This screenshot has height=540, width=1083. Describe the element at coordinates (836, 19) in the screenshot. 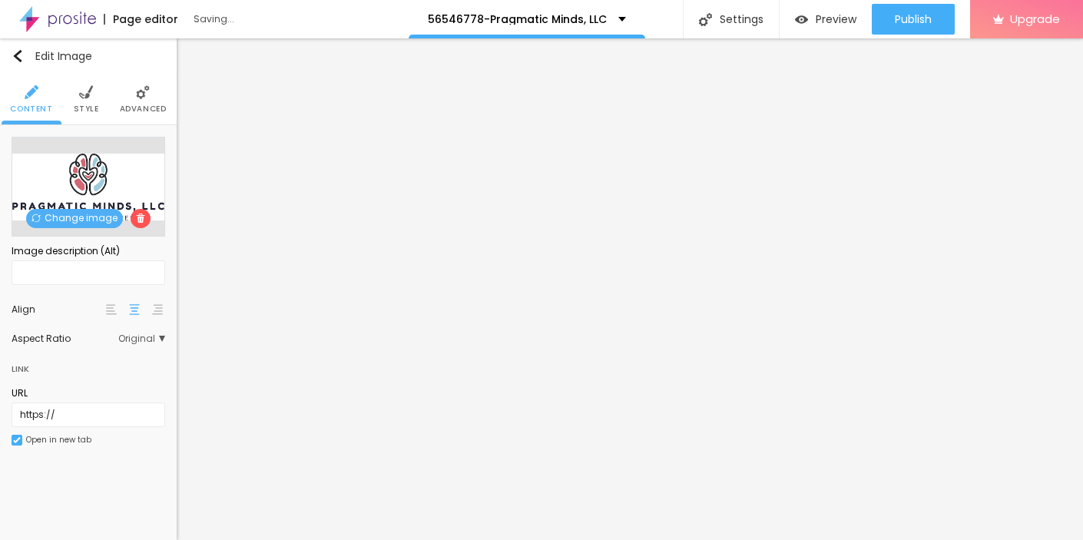

I see `span: Preview` at that location.